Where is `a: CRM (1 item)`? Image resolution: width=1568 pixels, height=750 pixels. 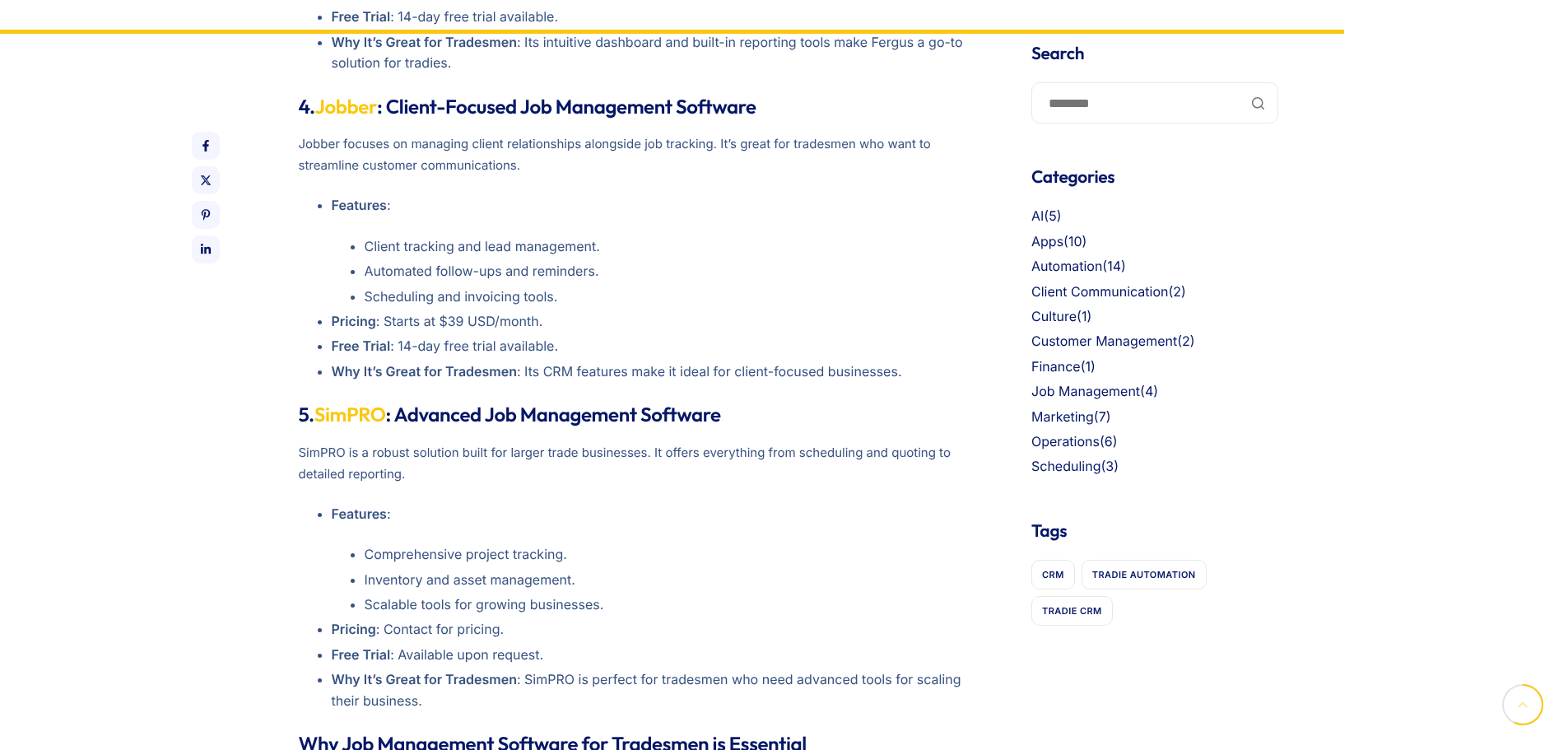
a: CRM (1 item) is located at coordinates (1053, 574).